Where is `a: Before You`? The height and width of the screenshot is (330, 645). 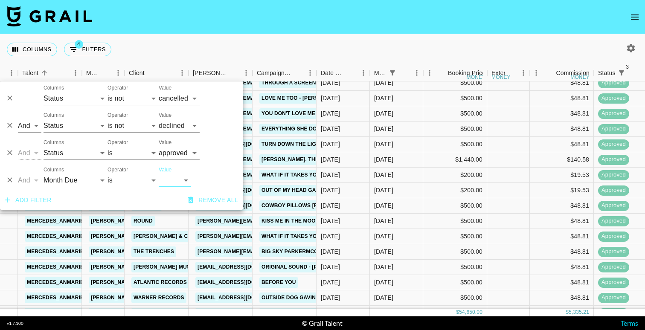
a: Before You is located at coordinates (278, 282).